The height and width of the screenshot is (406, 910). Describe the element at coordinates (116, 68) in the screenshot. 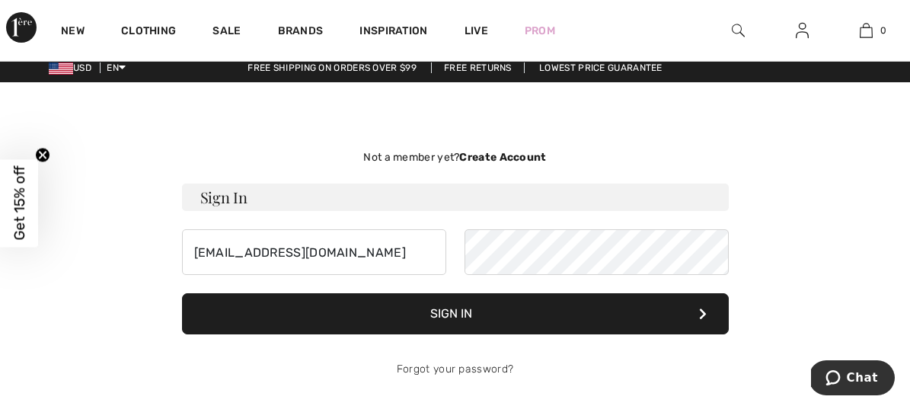

I see `span: EN` at that location.